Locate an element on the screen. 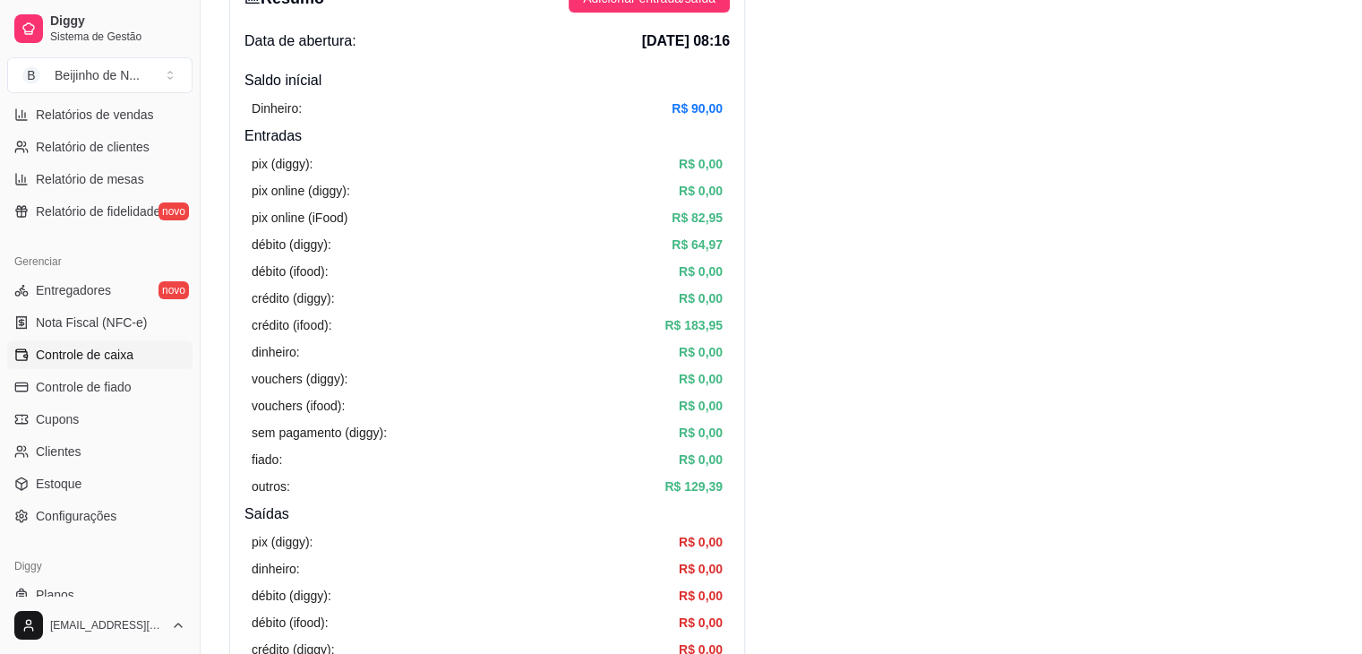  article: sem pagamento (diggy): is located at coordinates (319, 432).